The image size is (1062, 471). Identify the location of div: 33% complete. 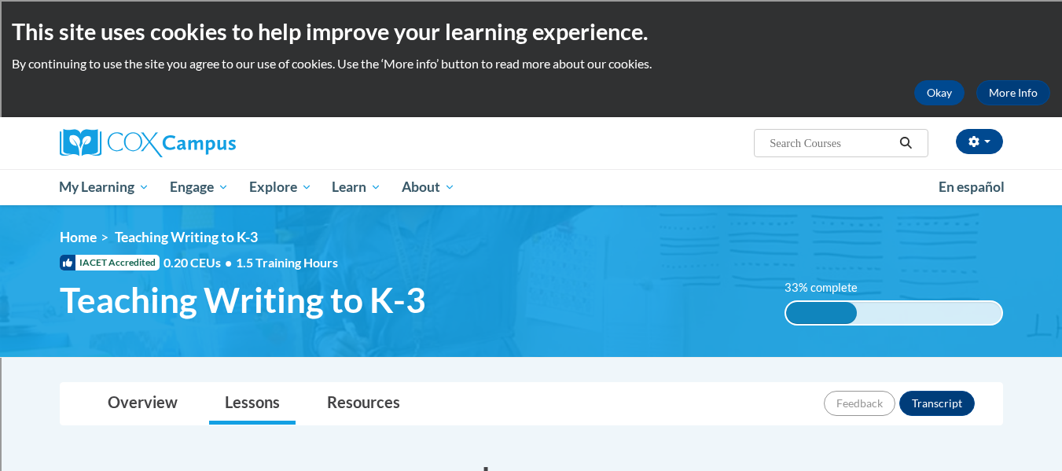
(822, 313).